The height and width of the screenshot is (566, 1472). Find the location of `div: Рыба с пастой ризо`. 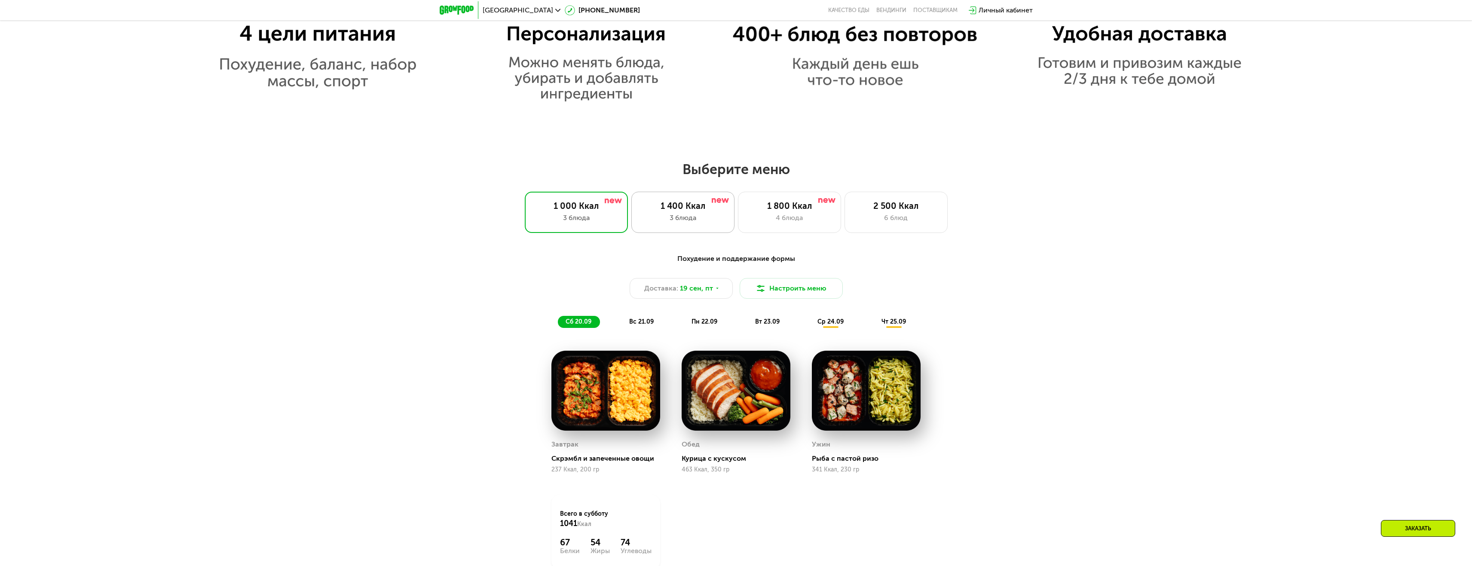

div: Рыба с пастой ризо is located at coordinates (870, 459).